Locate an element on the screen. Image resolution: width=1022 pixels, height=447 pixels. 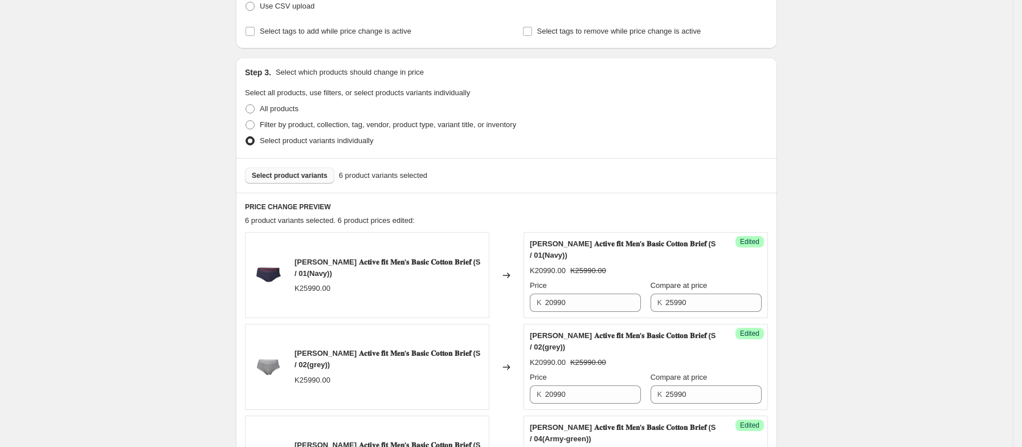
p: Select which products should change in price is located at coordinates (350, 72).